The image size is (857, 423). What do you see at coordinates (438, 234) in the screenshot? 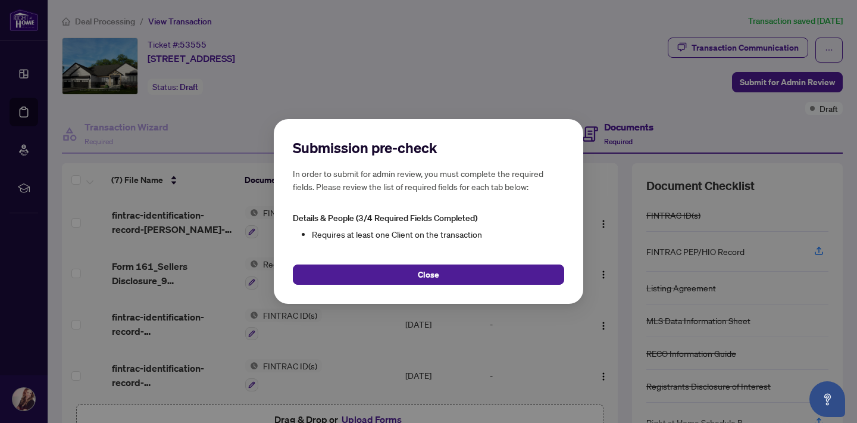
I see `li: Requires at least one Client on the transaction` at bounding box center [438, 234].